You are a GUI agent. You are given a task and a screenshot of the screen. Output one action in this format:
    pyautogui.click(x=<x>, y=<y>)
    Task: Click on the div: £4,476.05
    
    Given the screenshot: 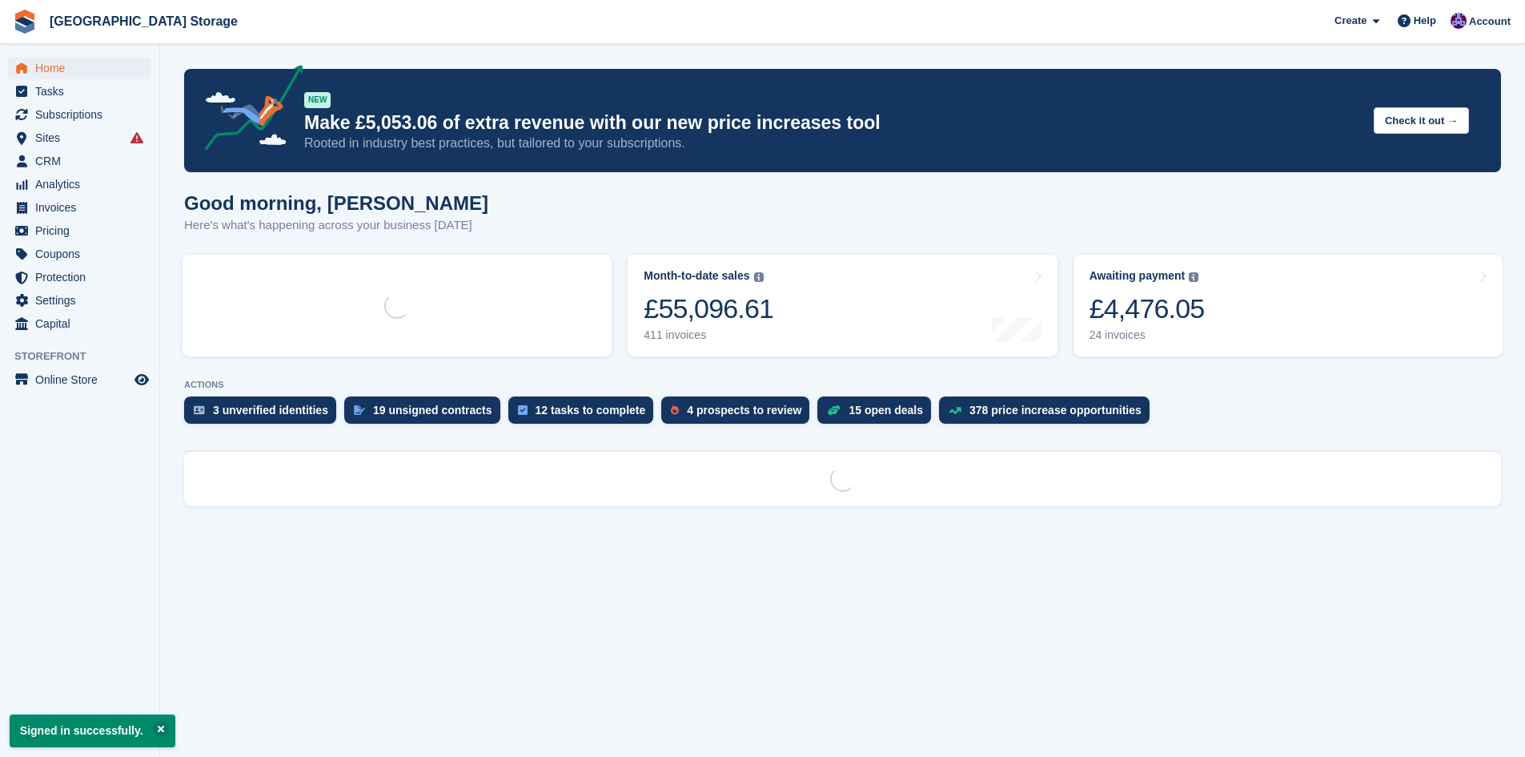 What is the action you would take?
    pyautogui.click(x=1147, y=308)
    